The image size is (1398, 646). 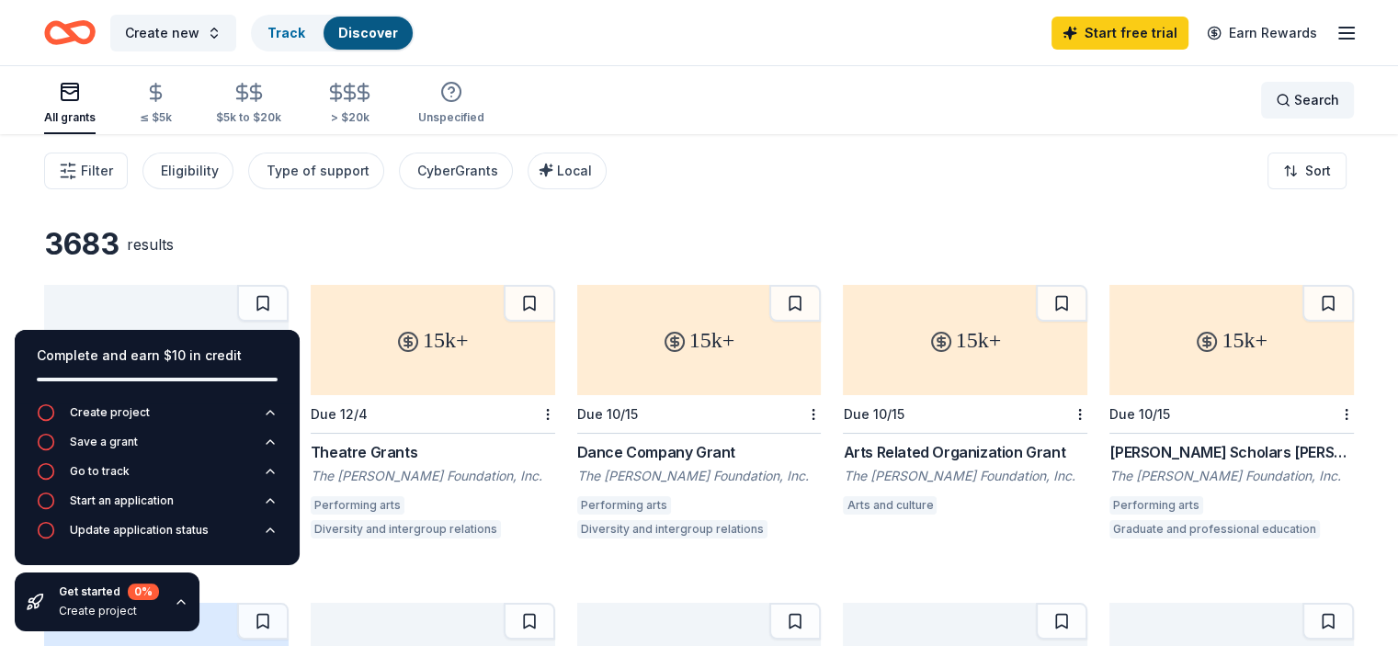 What do you see at coordinates (173, 33) in the screenshot?
I see `button: Create new` at bounding box center [173, 33].